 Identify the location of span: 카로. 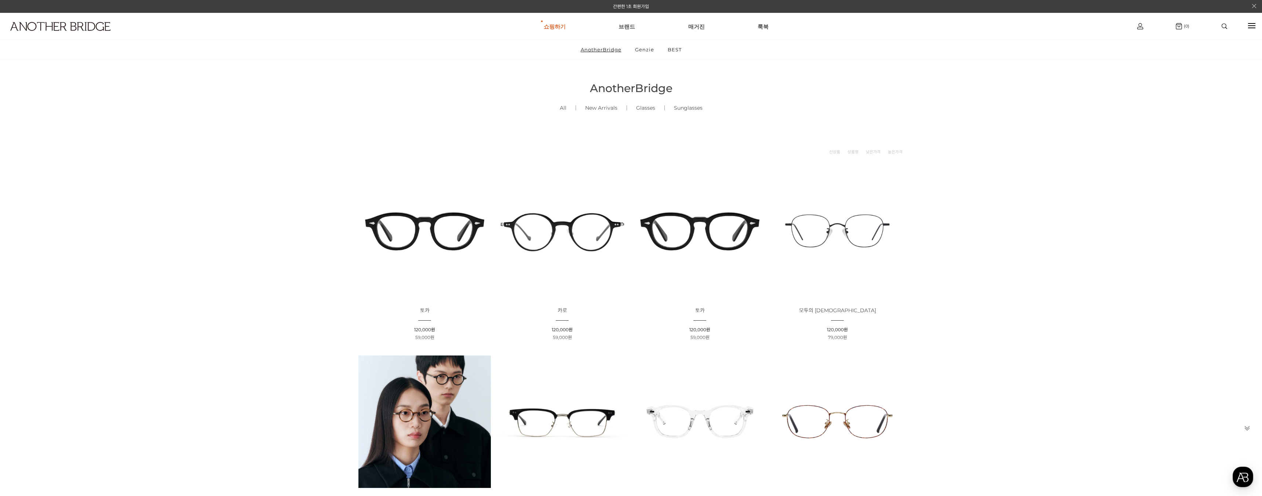
(563, 310).